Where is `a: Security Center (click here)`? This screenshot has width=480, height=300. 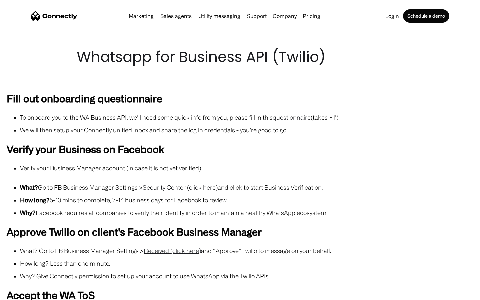
a: Security Center (click here) is located at coordinates (180, 187).